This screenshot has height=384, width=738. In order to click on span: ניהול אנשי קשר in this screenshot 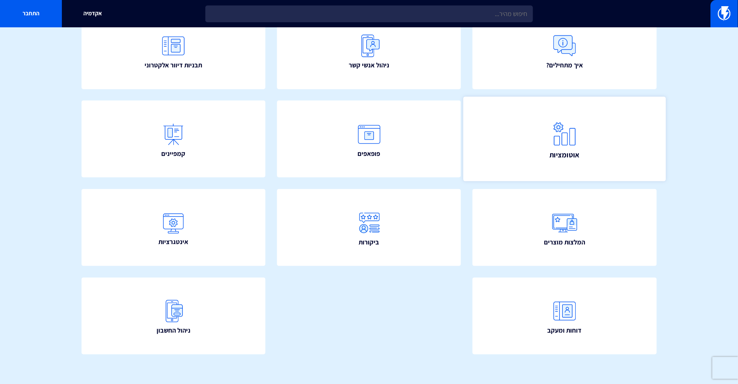, I will do `click(369, 65)`.